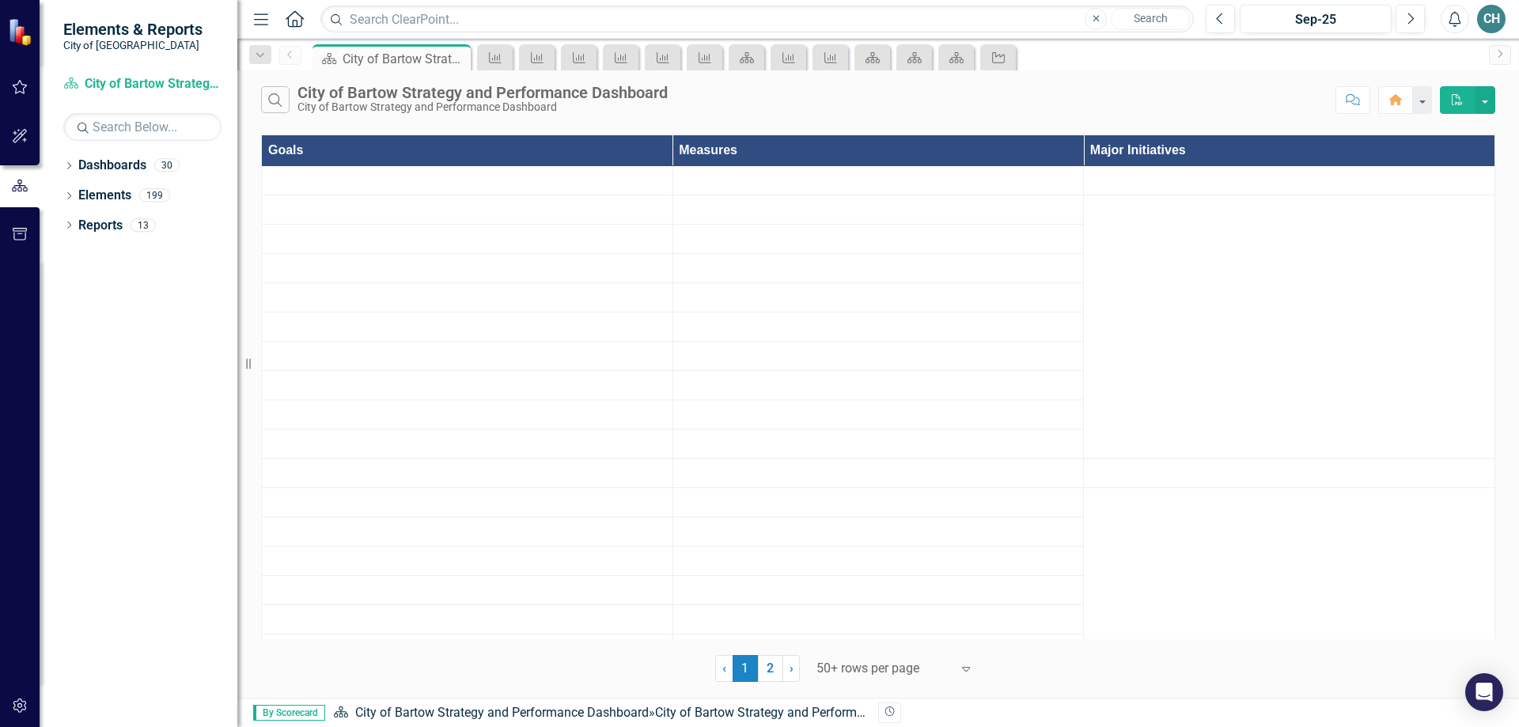  Describe the element at coordinates (1150, 19) in the screenshot. I see `button: Search` at that location.